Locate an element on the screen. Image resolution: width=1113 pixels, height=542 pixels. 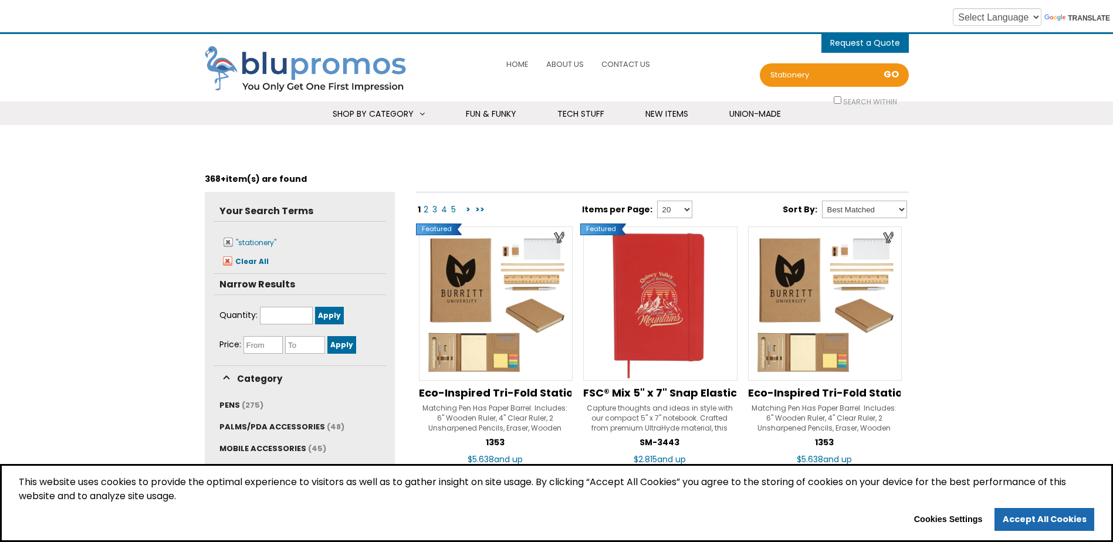
span: MOBILE ACCESSORIES is located at coordinates (263, 448).